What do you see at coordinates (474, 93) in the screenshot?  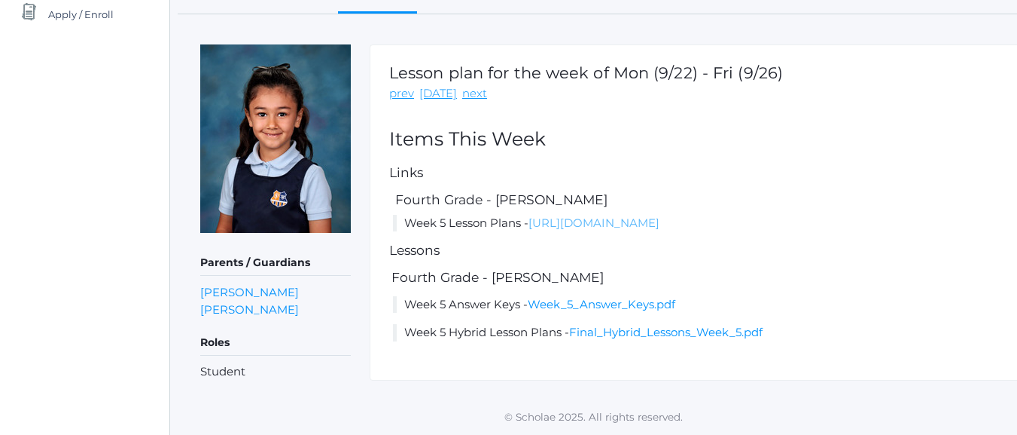 I see `a: next` at bounding box center [474, 93].